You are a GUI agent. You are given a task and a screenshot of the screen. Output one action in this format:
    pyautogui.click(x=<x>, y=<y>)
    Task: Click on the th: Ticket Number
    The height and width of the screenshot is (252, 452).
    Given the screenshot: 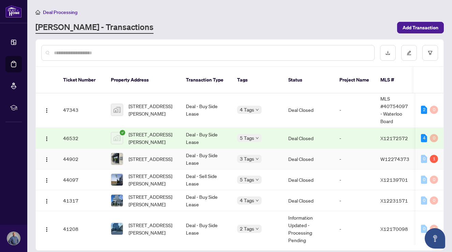 What is the action you would take?
    pyautogui.click(x=81, y=80)
    